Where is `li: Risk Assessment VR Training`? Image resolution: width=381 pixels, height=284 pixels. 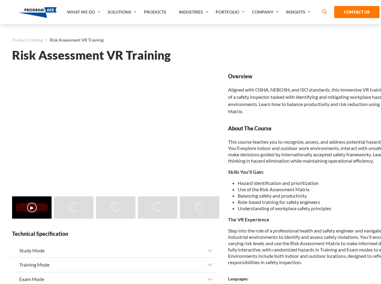 li: Risk Assessment VR Training is located at coordinates (73, 40).